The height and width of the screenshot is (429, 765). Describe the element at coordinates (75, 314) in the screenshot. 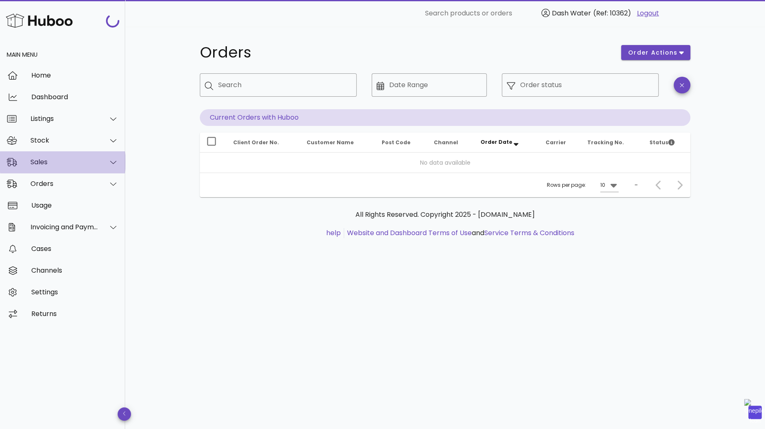

I see `div: Returns` at that location.